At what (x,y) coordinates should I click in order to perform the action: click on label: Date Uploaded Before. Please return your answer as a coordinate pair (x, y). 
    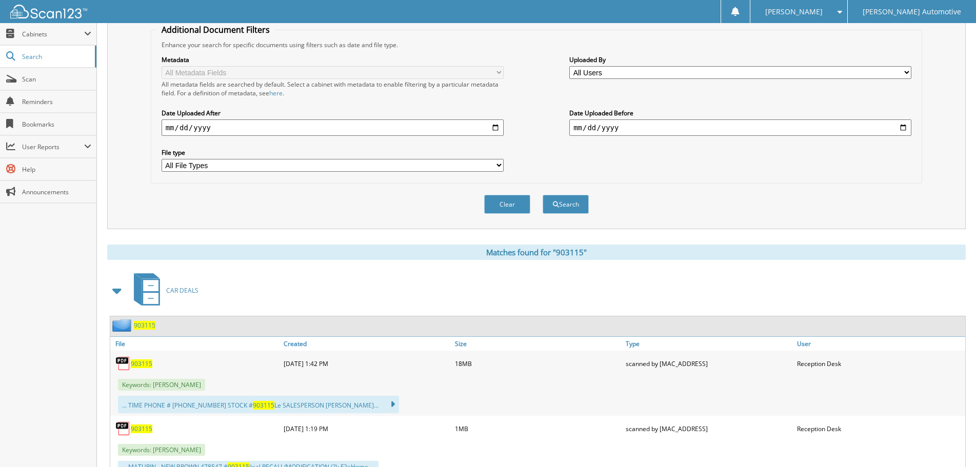
    Looking at the image, I should click on (740, 113).